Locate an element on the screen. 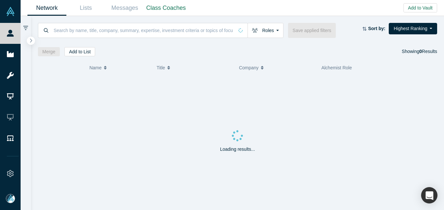 This screenshot has width=444, height=210. img: Alchemist Vault Logo is located at coordinates (10, 11).